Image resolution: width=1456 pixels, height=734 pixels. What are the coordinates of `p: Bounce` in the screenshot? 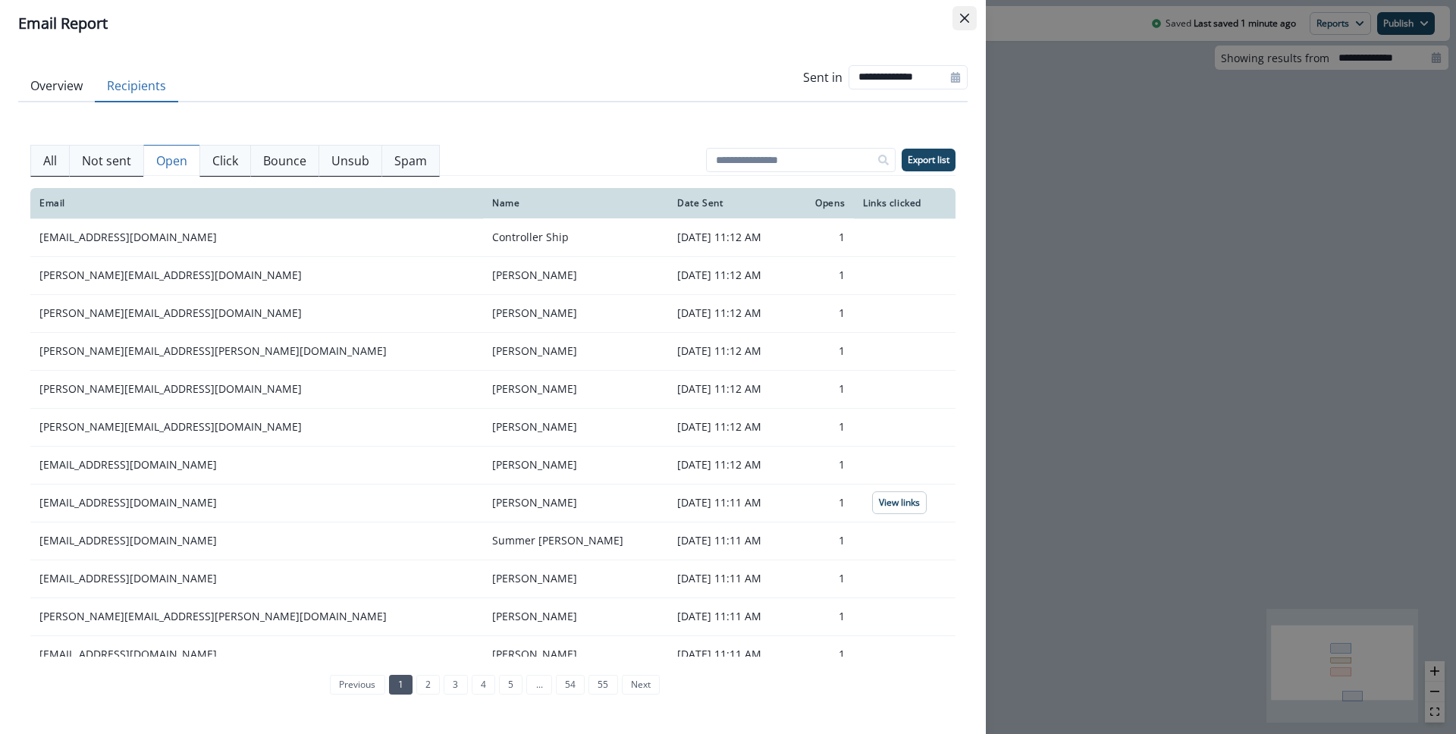 It's located at (284, 161).